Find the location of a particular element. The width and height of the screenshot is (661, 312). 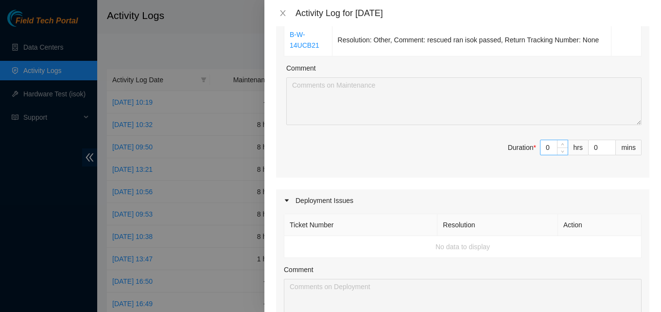

span: Increase Value is located at coordinates (562, 143).